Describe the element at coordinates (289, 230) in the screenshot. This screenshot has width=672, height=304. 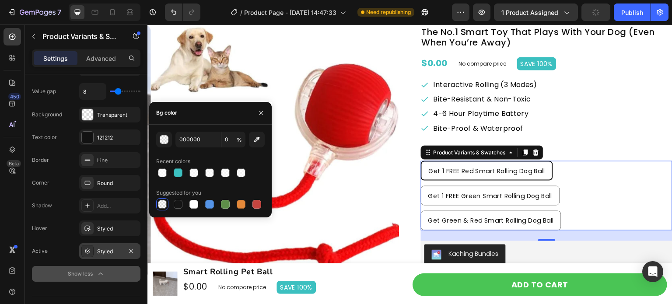
I see `img: KachingBundles.png` at that location.